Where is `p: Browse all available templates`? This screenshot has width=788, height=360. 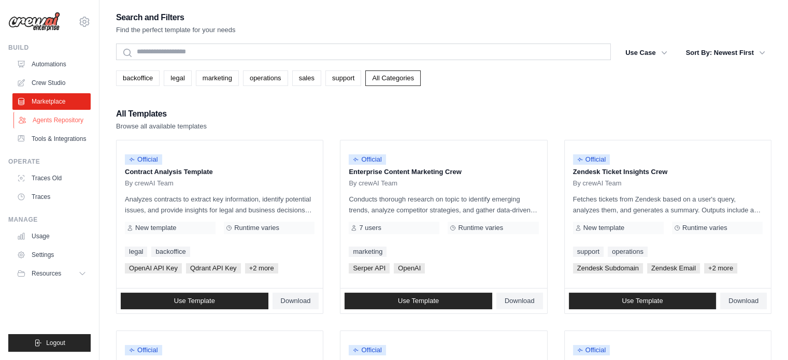
p: Browse all available templates is located at coordinates (161, 126).